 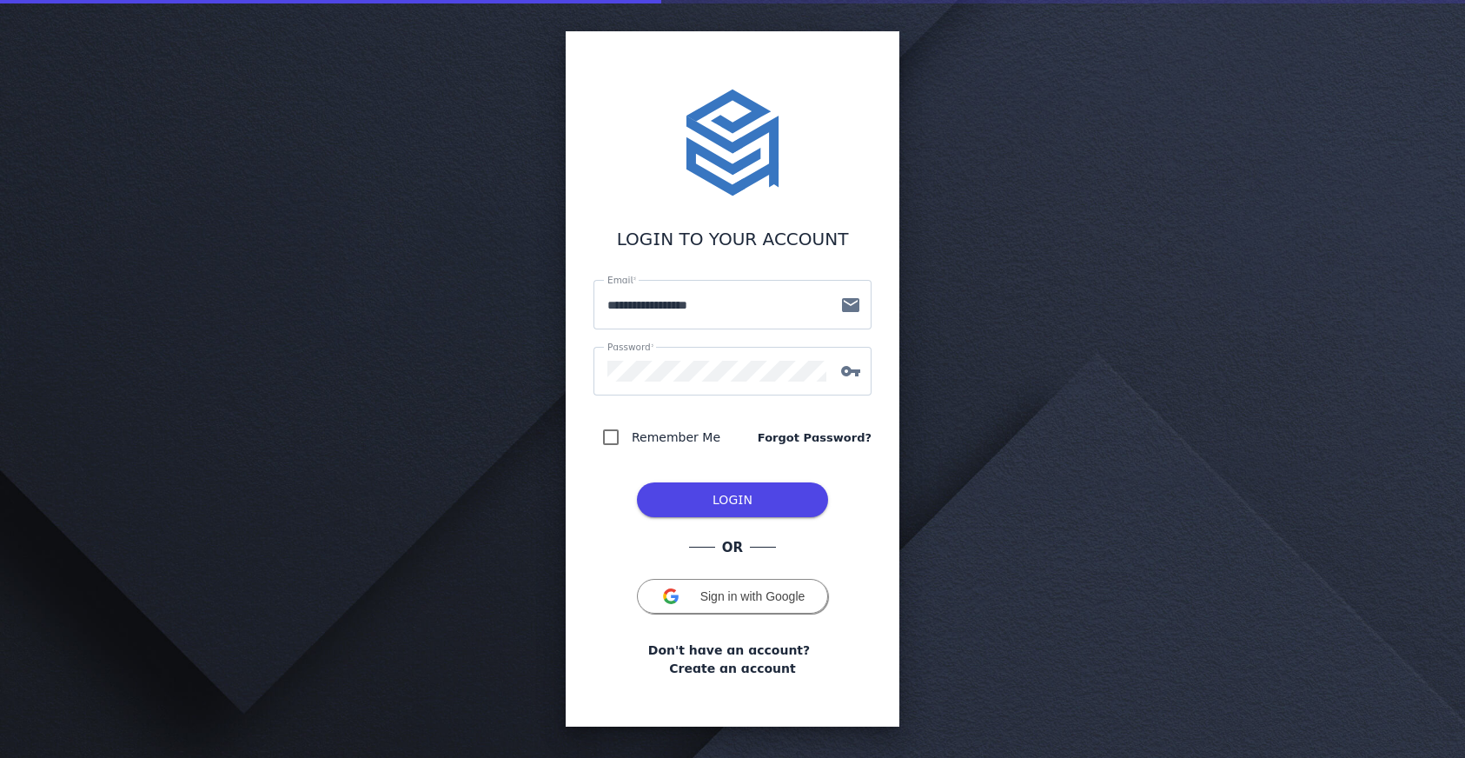 I want to click on span: Don't have an account?, so click(x=729, y=650).